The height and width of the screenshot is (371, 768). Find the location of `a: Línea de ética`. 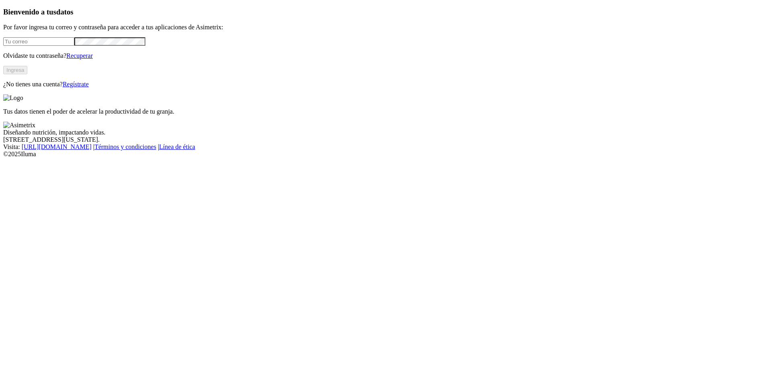

a: Línea de ética is located at coordinates (177, 147).